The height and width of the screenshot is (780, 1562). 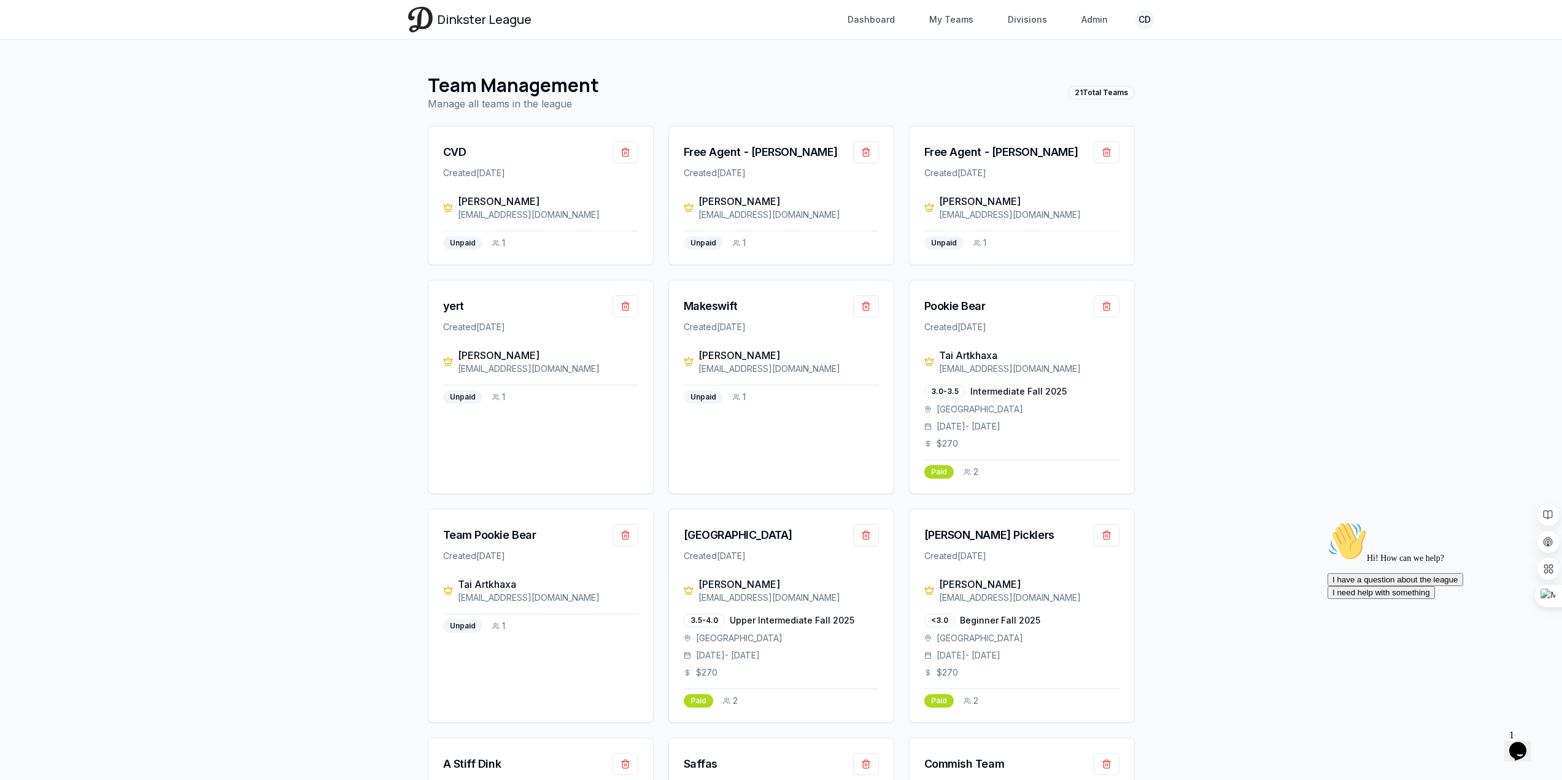 I want to click on div: 3.0-3.5, so click(x=945, y=392).